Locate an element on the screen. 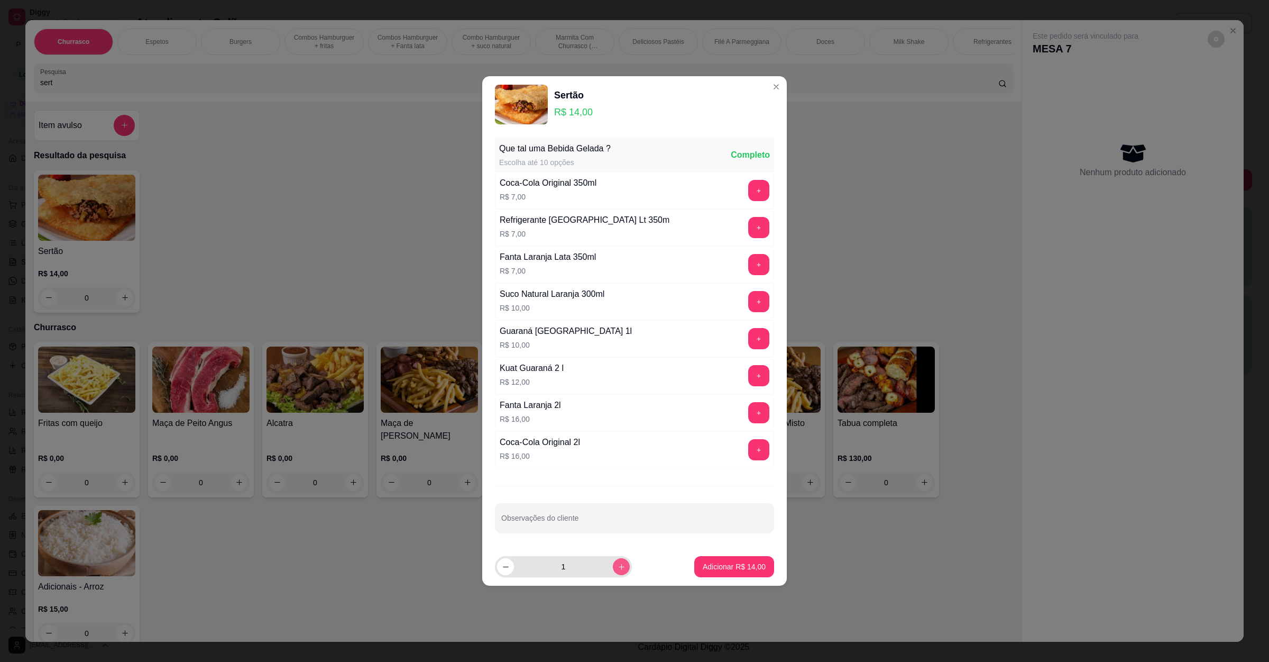 The image size is (1269, 662). div: Que tal uma Bebida Gelada ? is located at coordinates (555, 149).